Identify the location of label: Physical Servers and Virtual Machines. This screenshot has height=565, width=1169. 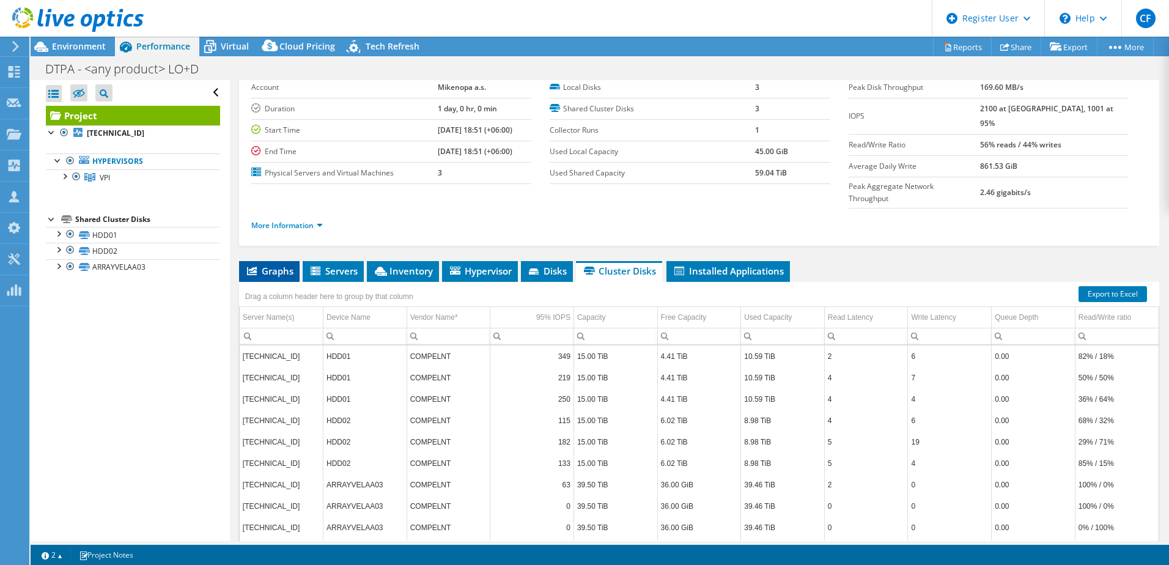
(344, 173).